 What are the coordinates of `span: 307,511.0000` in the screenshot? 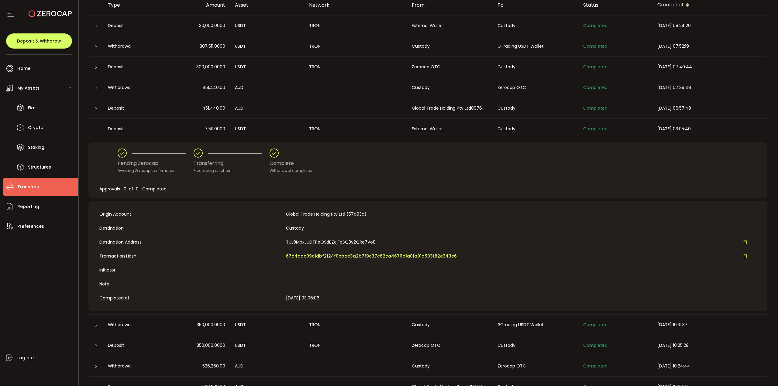 It's located at (213, 46).